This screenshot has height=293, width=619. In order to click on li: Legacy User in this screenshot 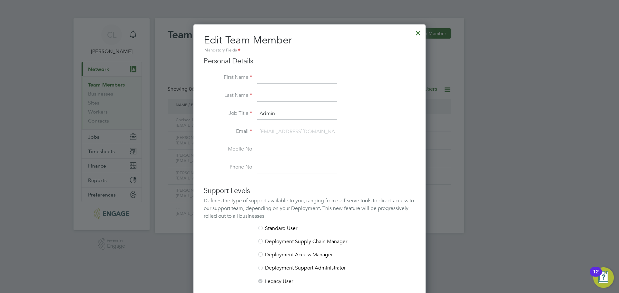, I will do `click(309, 282)`.